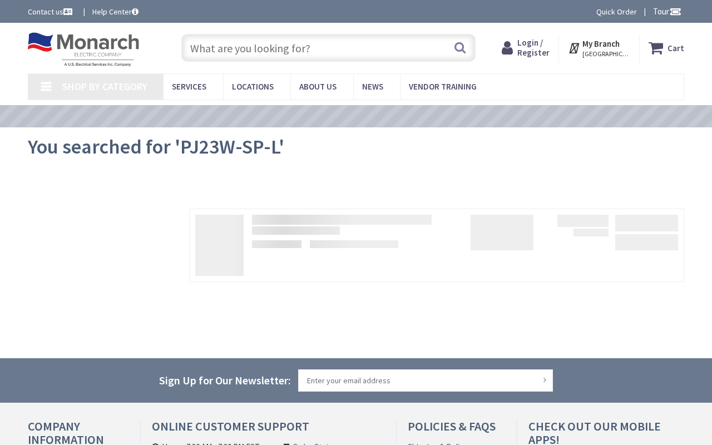 Image resolution: width=712 pixels, height=445 pixels. I want to click on a: Contact us, so click(51, 12).